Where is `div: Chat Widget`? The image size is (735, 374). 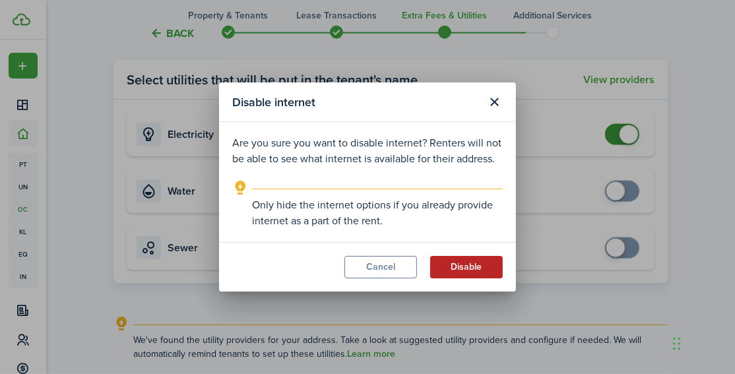 div: Chat Widget is located at coordinates (702, 343).